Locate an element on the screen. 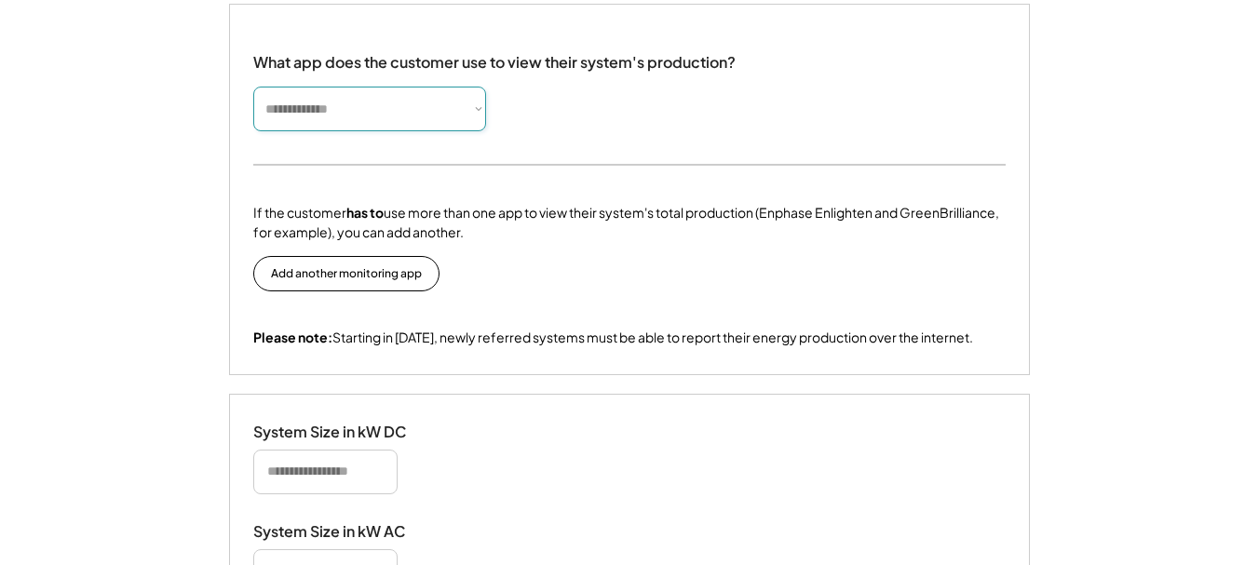  strong: Please note: is located at coordinates (292, 337).